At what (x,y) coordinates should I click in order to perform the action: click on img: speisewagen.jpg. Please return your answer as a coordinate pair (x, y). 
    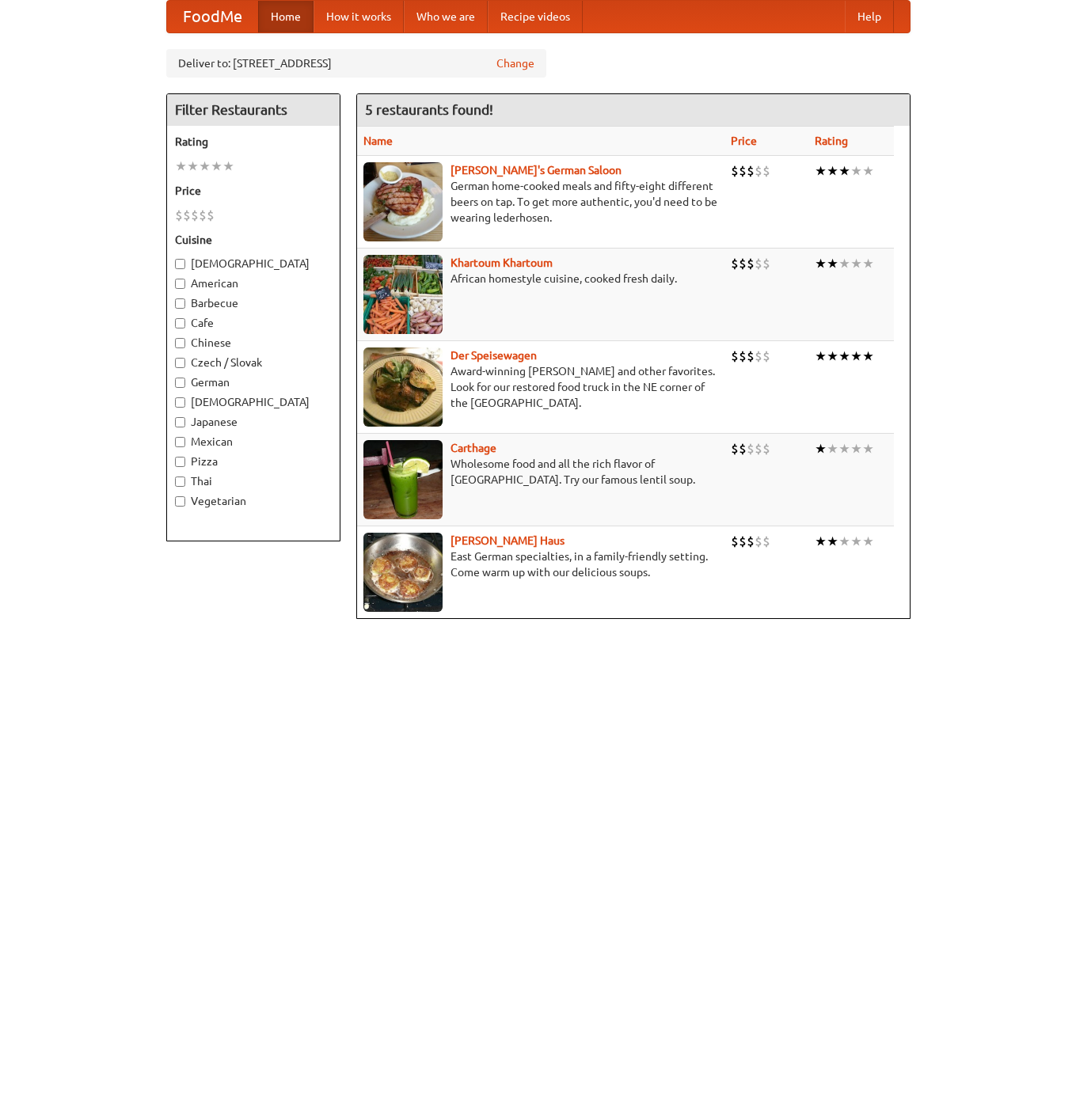
    Looking at the image, I should click on (403, 387).